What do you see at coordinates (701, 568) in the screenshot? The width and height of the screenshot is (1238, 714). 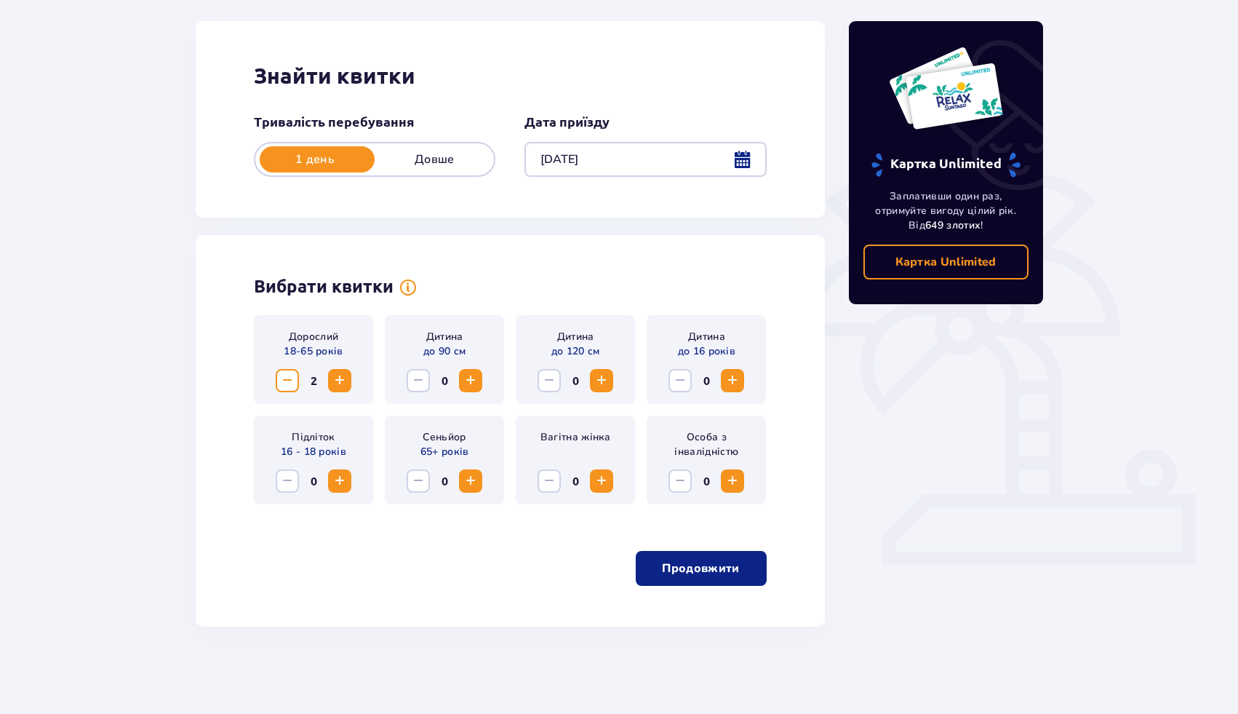 I see `button: Продовжити` at bounding box center [701, 568].